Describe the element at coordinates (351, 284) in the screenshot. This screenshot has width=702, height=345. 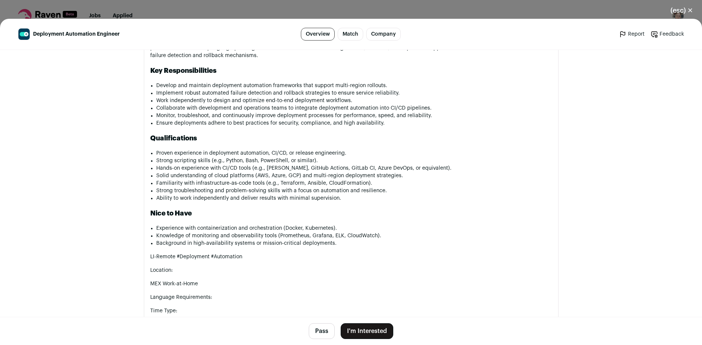
I see `p: MEX Work-at-Home` at that location.